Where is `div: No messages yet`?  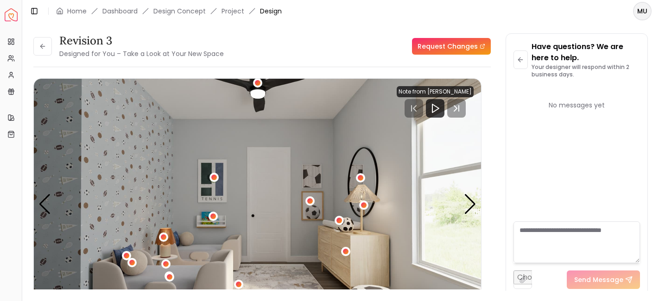
div: No messages yet is located at coordinates (577, 105).